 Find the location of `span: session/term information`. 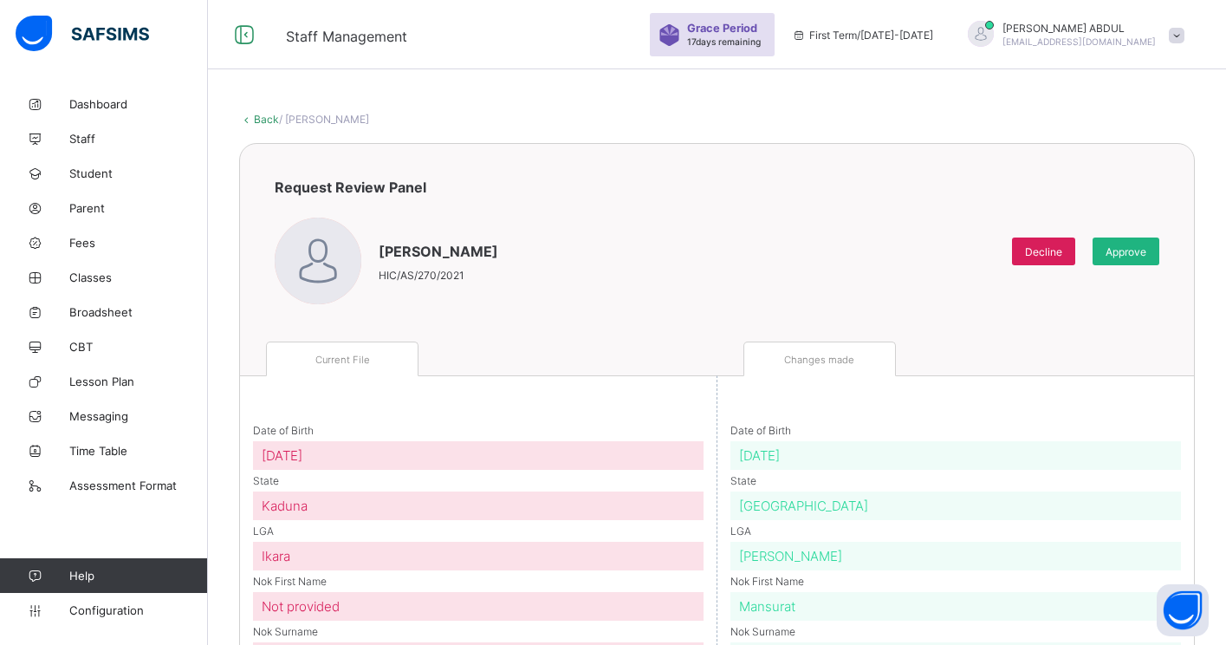

span: session/term information is located at coordinates (862, 35).